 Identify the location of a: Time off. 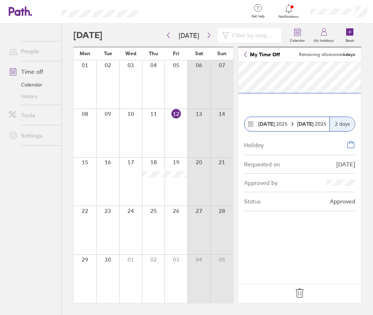
(32, 71).